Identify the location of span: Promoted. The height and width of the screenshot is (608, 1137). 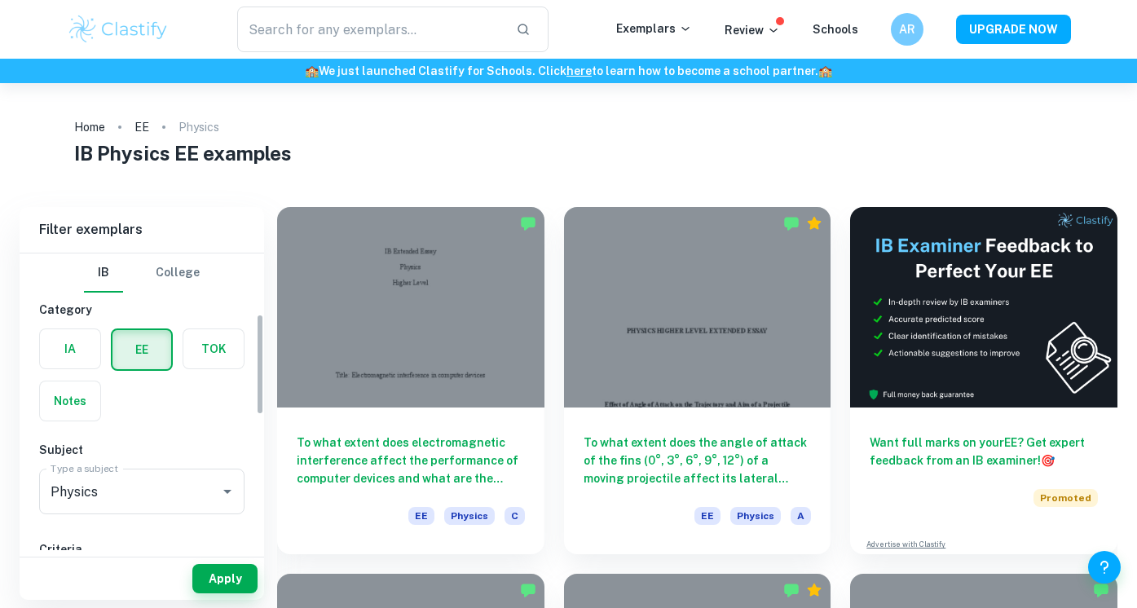
(1065, 498).